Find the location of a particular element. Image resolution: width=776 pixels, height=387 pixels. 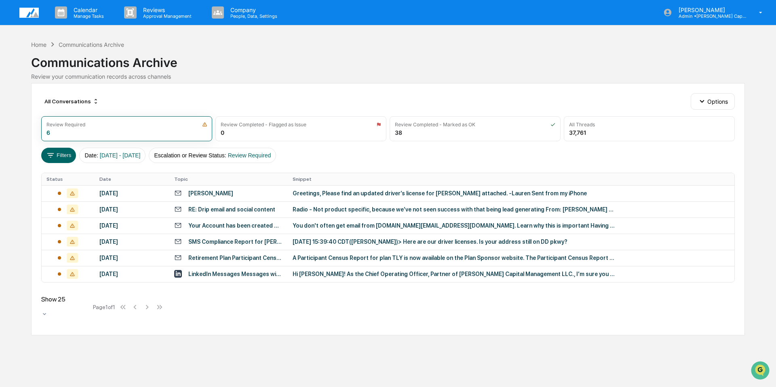

button: Filters is located at coordinates (59, 156).